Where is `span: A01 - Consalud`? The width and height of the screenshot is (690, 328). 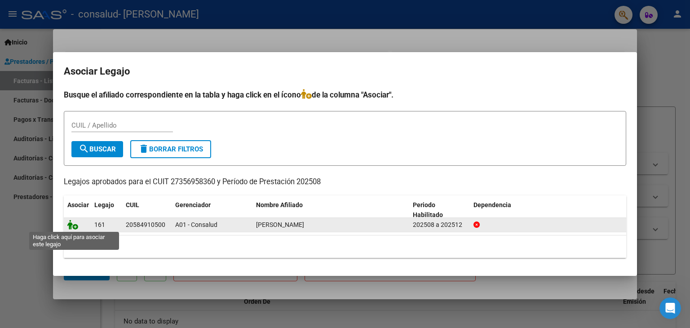 span: A01 - Consalud is located at coordinates (196, 224).